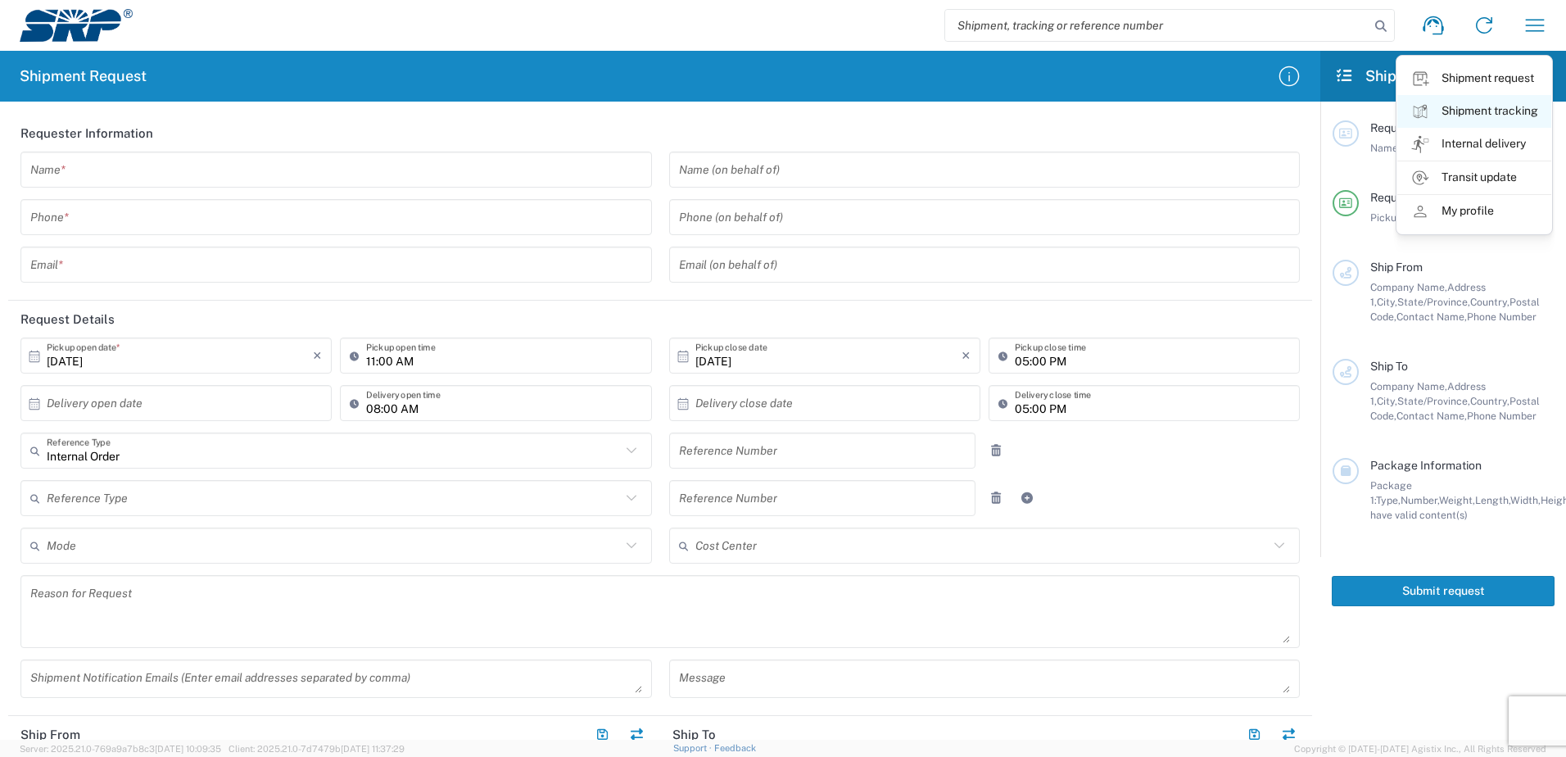  I want to click on a: Feedback, so click(735, 748).